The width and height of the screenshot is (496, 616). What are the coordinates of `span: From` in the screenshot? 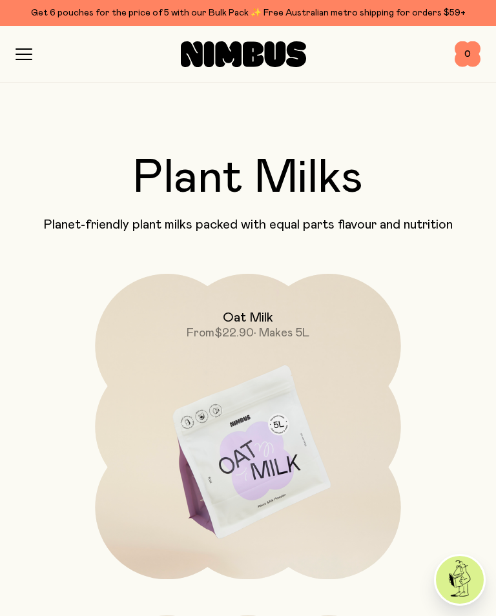 It's located at (200, 333).